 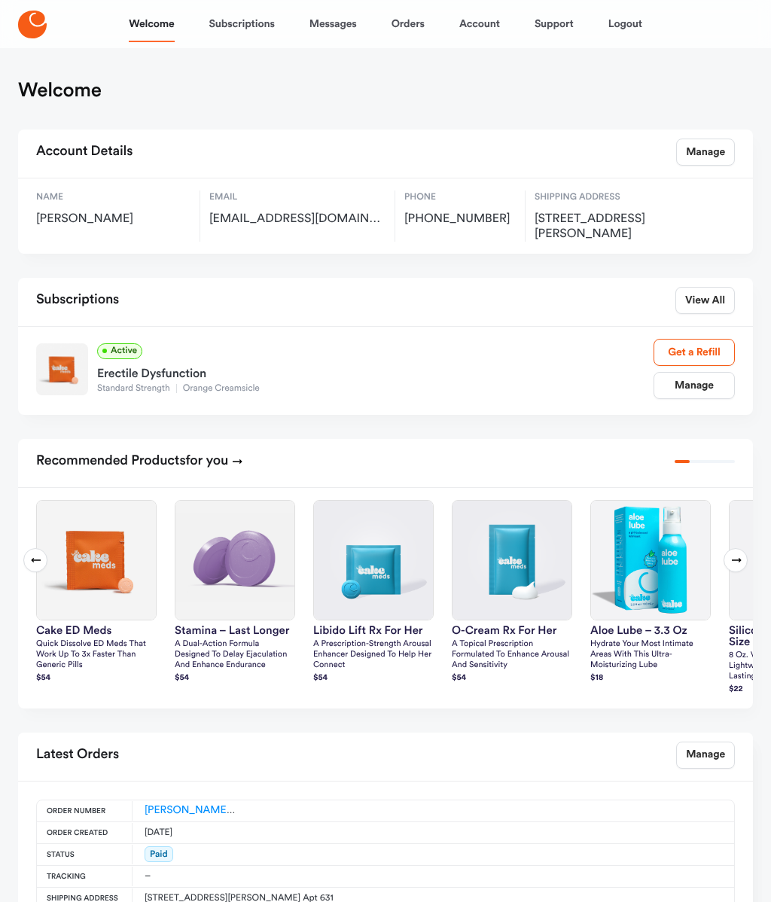 I want to click on span: 413 Swenson Farm Blvd, Apt 631, Pfluggerville, US, 78660, so click(x=615, y=227).